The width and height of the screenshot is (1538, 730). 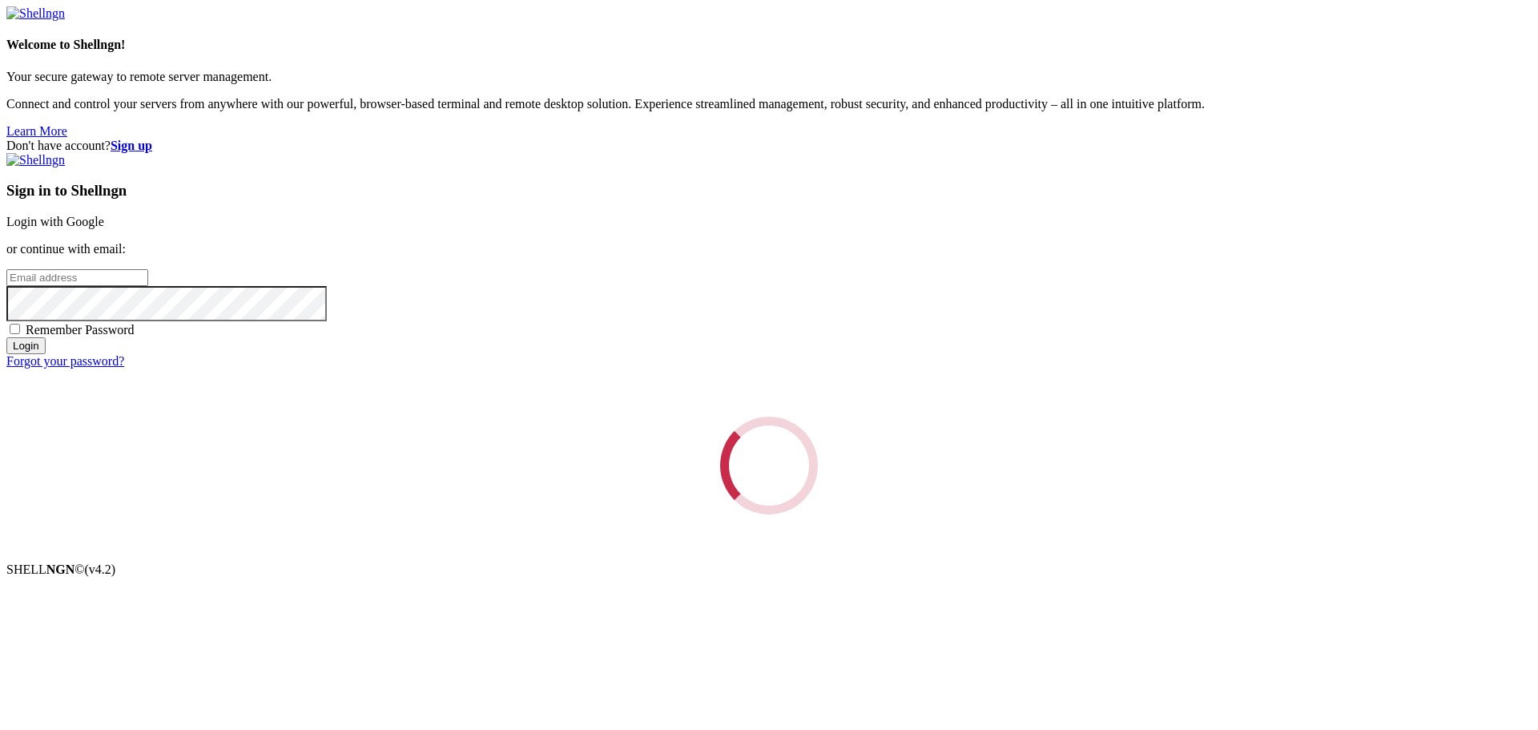 What do you see at coordinates (14, 328) in the screenshot?
I see `input: Remember Password` at bounding box center [14, 328].